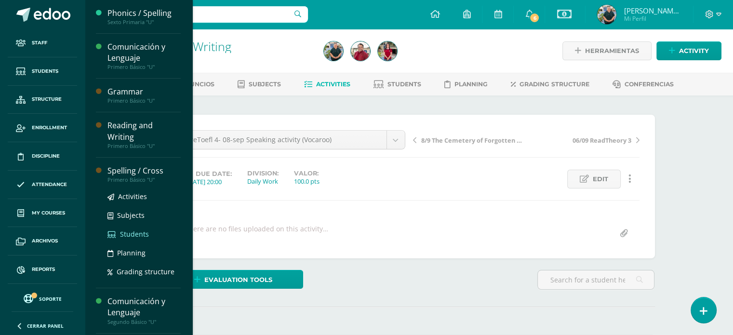 The width and height of the screenshot is (733, 335). Describe the element at coordinates (233, 279) in the screenshot. I see `a: Evaluation tools` at that location.